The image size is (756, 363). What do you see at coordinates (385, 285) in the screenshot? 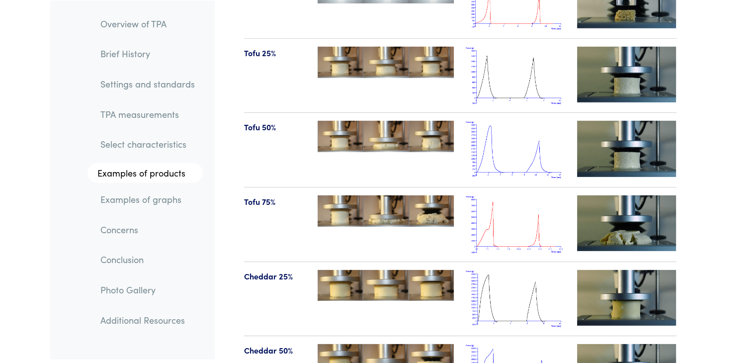
I see `img: cheddar-25-123-tpa.jpg` at bounding box center [385, 285].